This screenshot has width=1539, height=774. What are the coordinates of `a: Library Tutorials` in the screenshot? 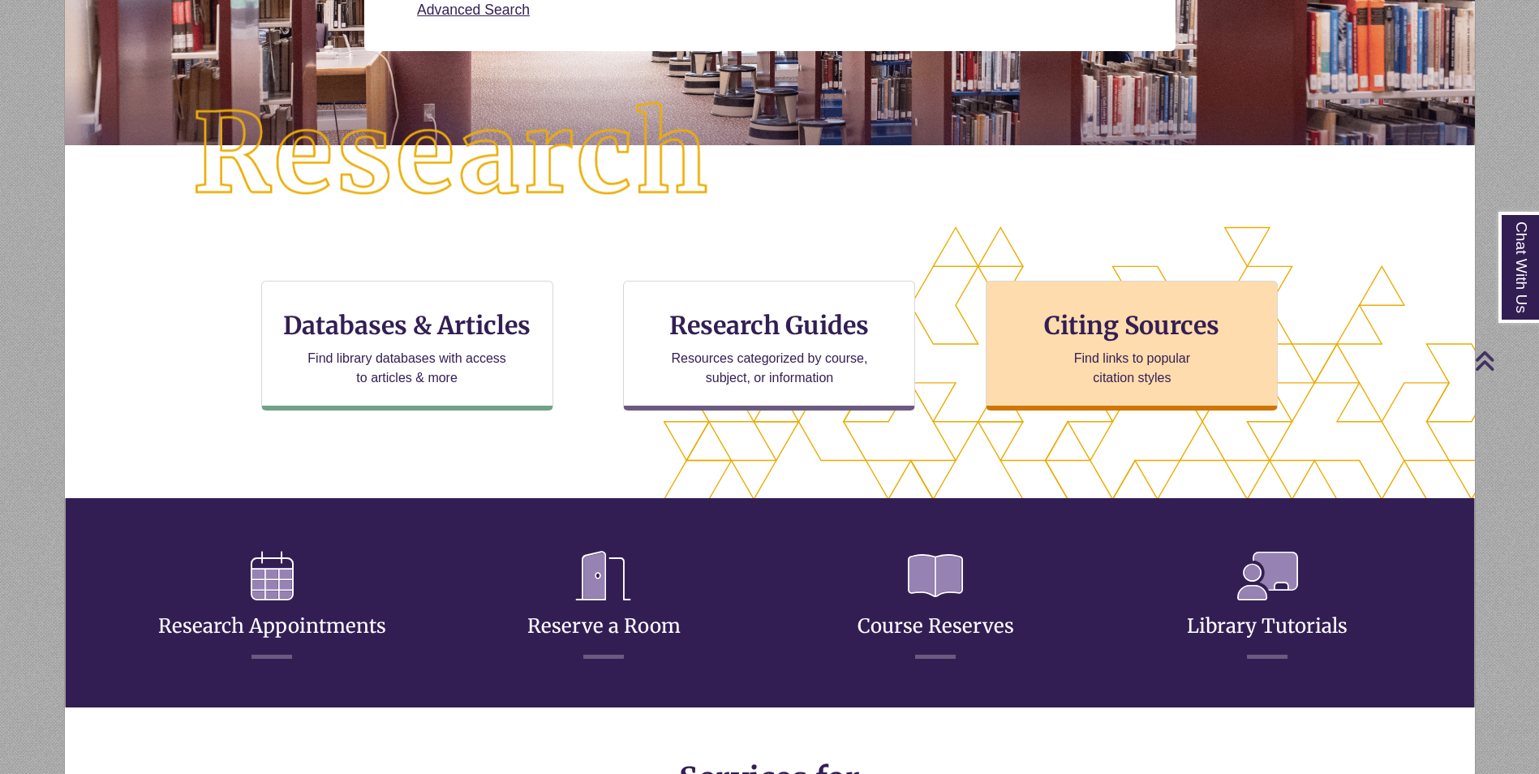 It's located at (1267, 606).